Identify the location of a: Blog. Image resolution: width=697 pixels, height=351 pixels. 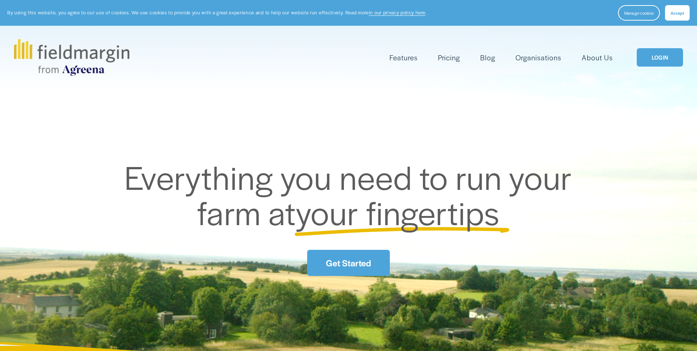
(488, 57).